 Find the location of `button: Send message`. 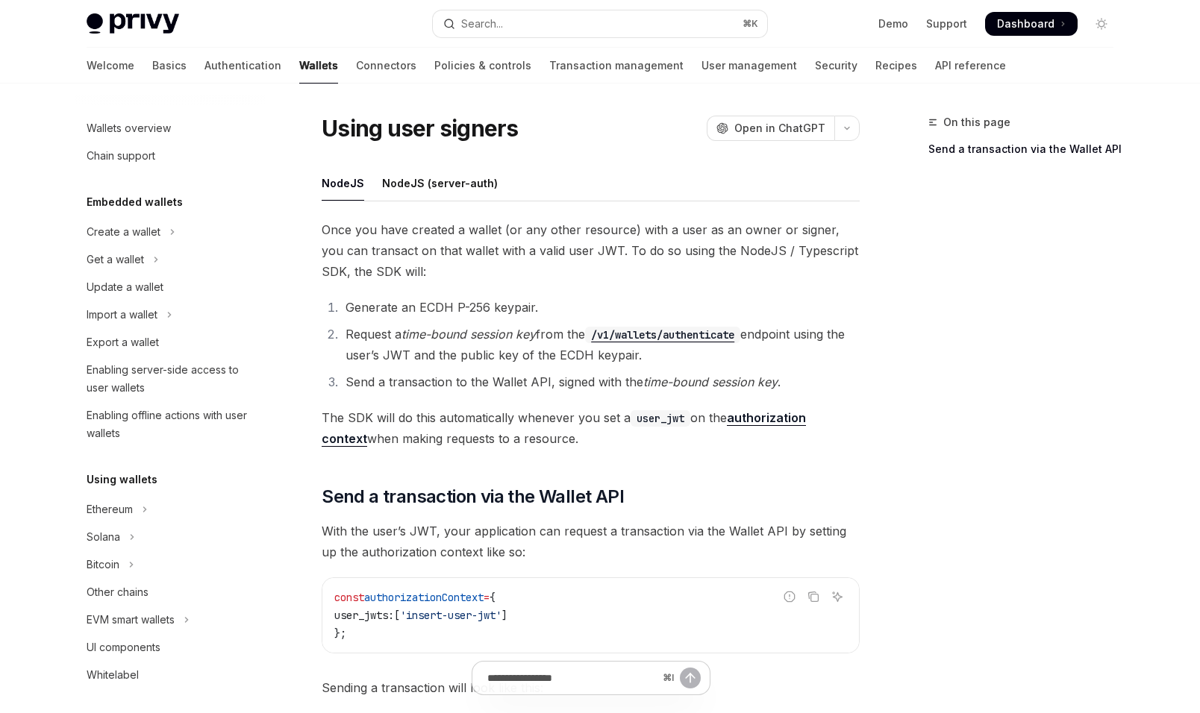

button: Send message is located at coordinates (690, 678).